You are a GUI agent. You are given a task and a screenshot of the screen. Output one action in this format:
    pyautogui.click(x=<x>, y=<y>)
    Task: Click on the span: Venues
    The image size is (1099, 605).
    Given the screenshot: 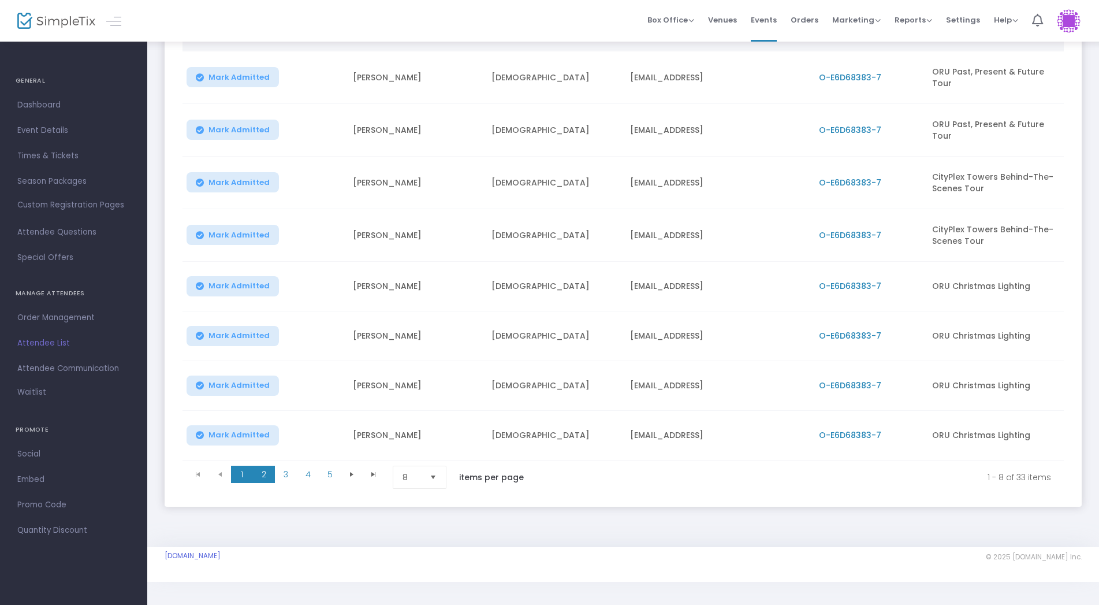 What is the action you would take?
    pyautogui.click(x=722, y=20)
    